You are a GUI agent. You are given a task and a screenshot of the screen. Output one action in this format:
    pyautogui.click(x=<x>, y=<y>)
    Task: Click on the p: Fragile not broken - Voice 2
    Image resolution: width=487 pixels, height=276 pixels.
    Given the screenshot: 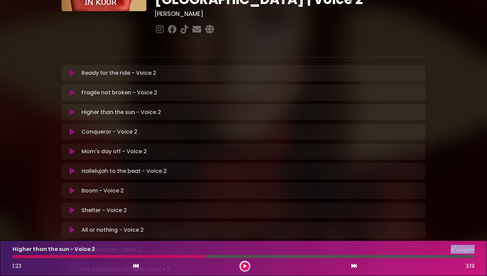 What is the action you would take?
    pyautogui.click(x=119, y=93)
    